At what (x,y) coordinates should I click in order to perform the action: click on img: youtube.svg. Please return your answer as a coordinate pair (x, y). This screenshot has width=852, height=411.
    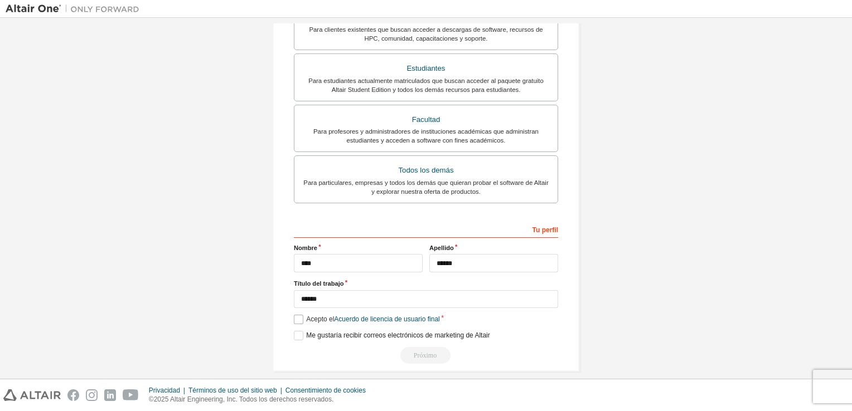
    Looking at the image, I should click on (130, 395).